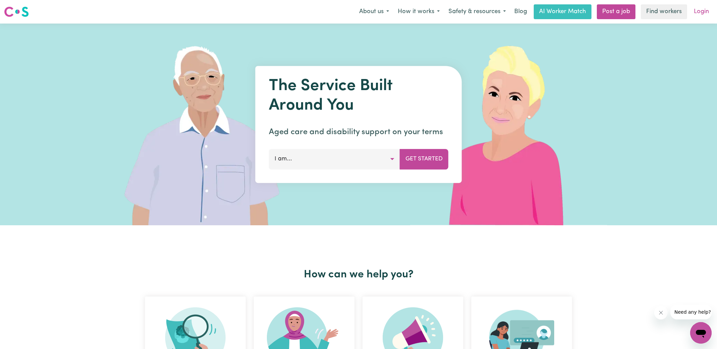 The width and height of the screenshot is (717, 349). I want to click on a: Careseekers logo, so click(16, 12).